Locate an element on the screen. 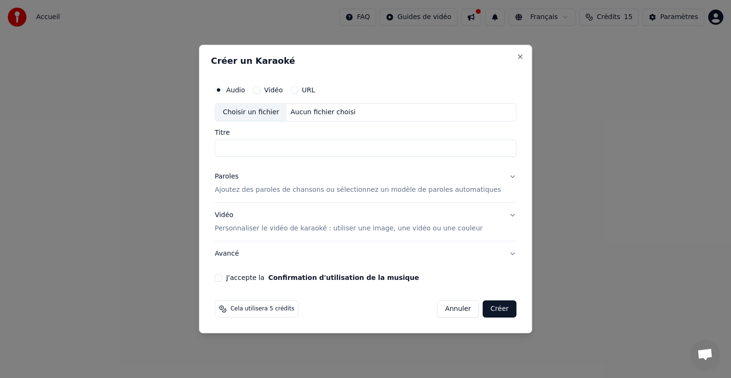 The width and height of the screenshot is (731, 378). div: Paroles is located at coordinates (227, 177).